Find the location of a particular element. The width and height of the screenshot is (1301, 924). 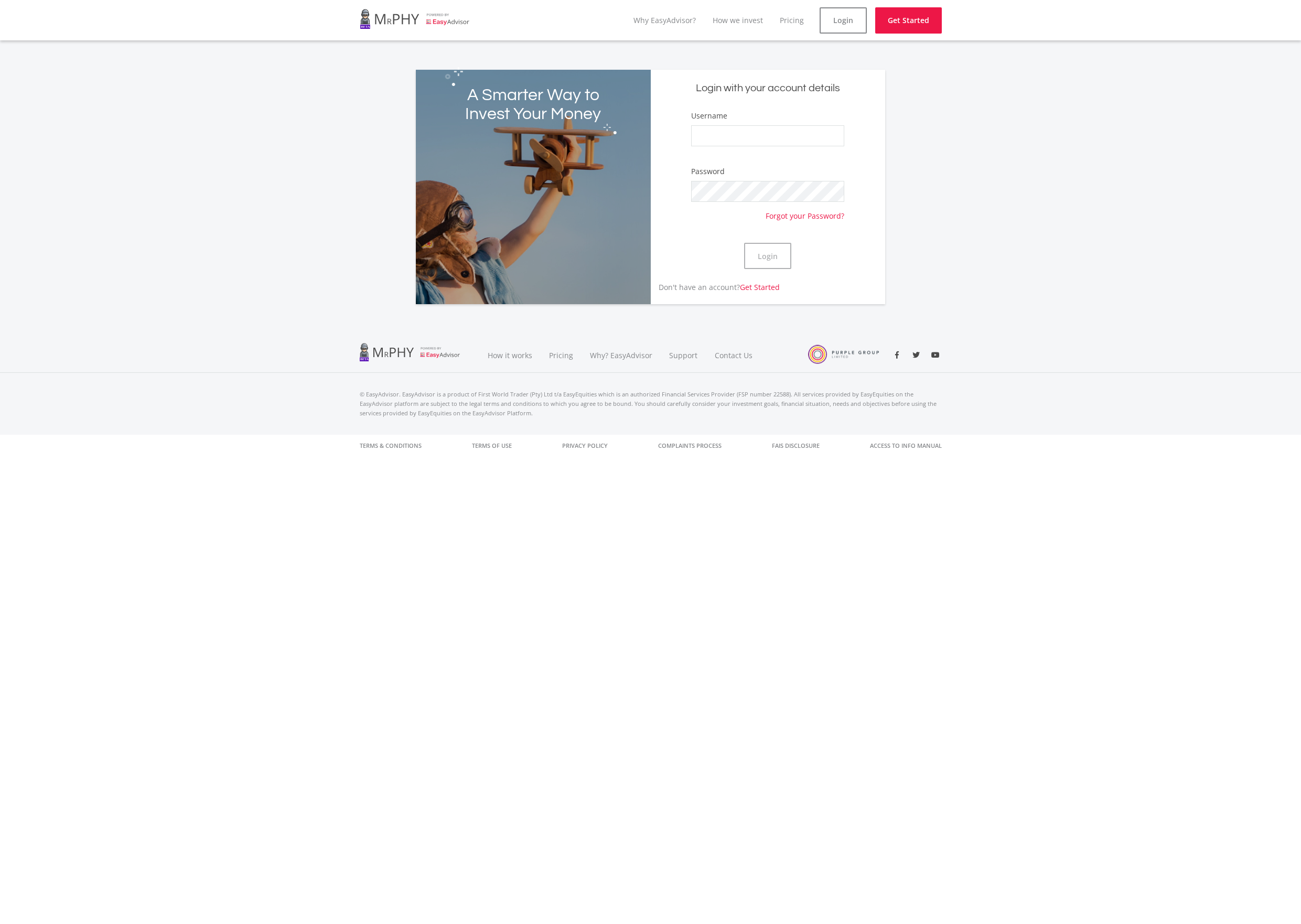

a: Login is located at coordinates (843, 20).